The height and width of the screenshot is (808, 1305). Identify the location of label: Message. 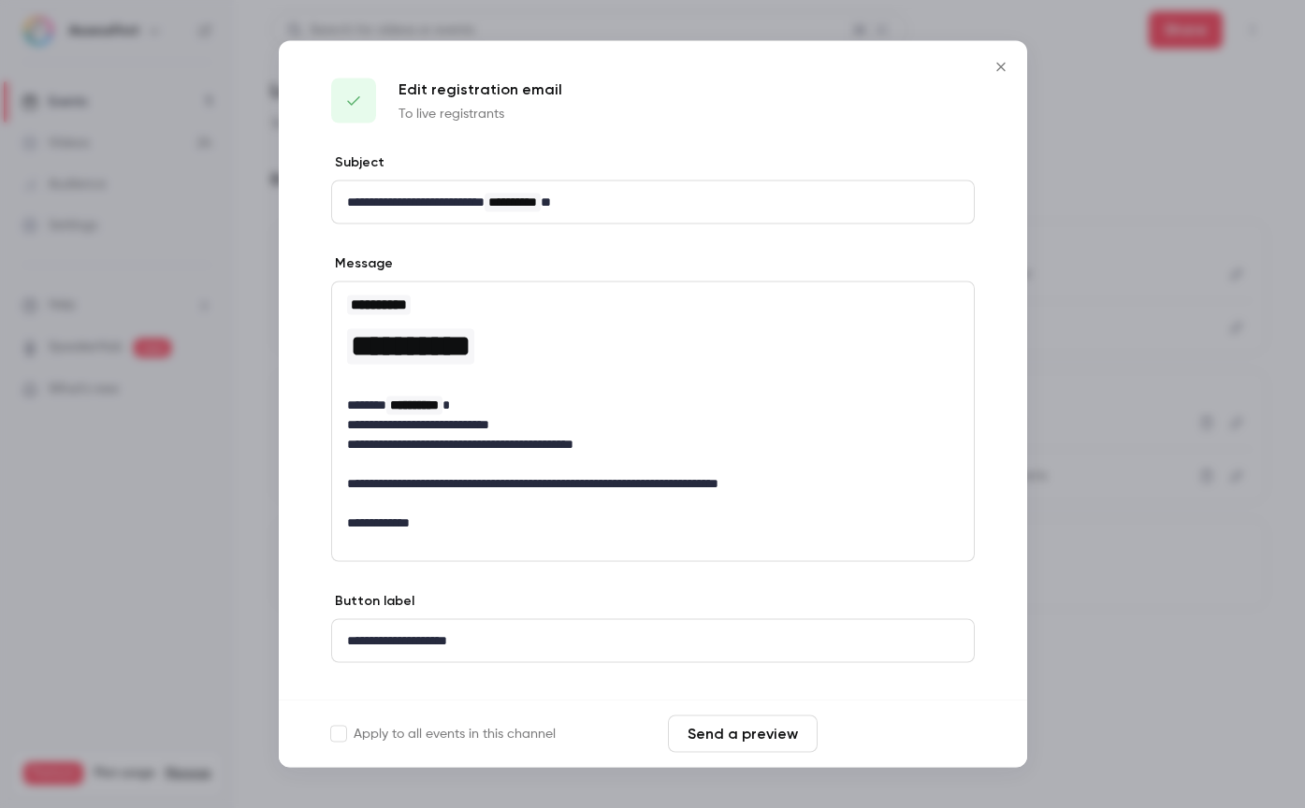
(362, 264).